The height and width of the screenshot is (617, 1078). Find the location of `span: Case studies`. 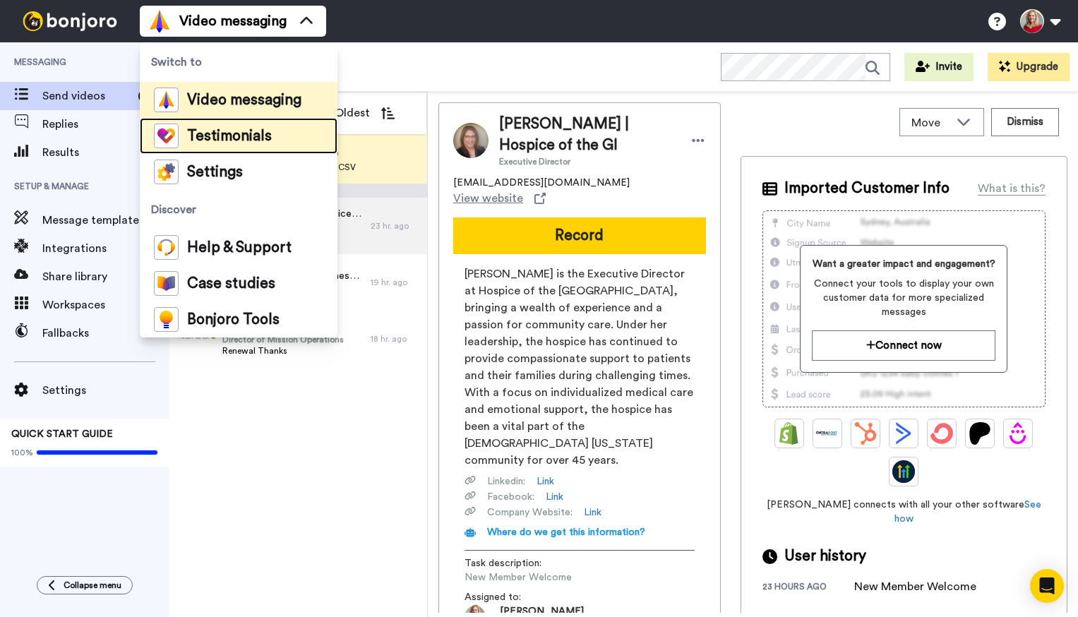

span: Case studies is located at coordinates (231, 284).